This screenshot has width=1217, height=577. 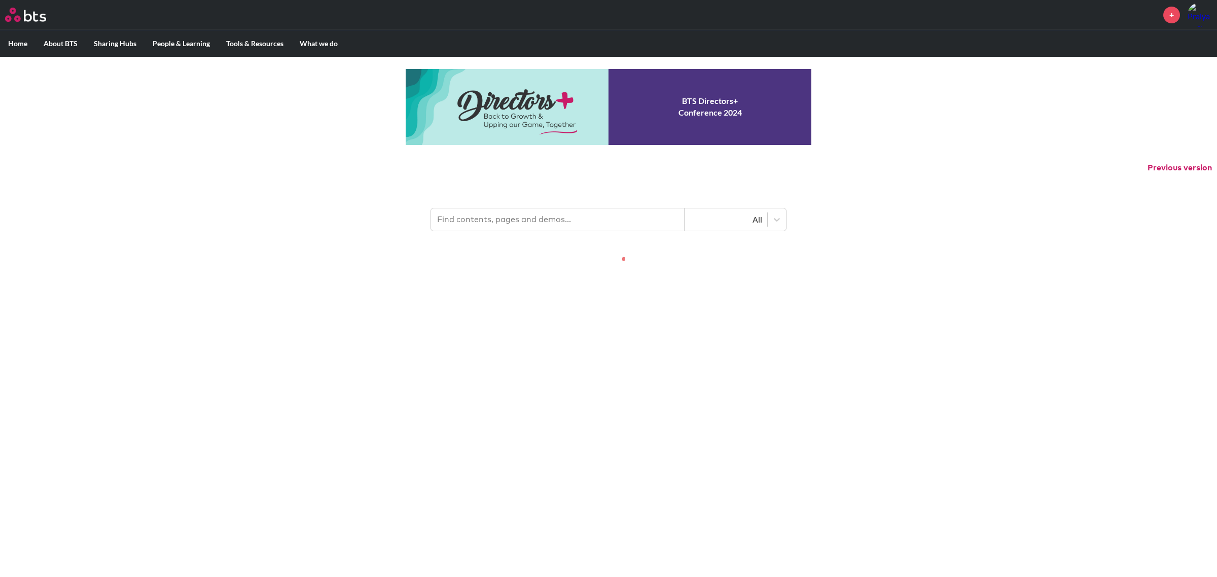 I want to click on a: Conference 2024, so click(x=609, y=107).